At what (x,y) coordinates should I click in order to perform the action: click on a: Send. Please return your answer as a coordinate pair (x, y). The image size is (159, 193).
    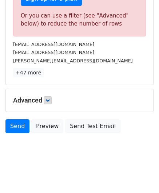
    Looking at the image, I should click on (17, 126).